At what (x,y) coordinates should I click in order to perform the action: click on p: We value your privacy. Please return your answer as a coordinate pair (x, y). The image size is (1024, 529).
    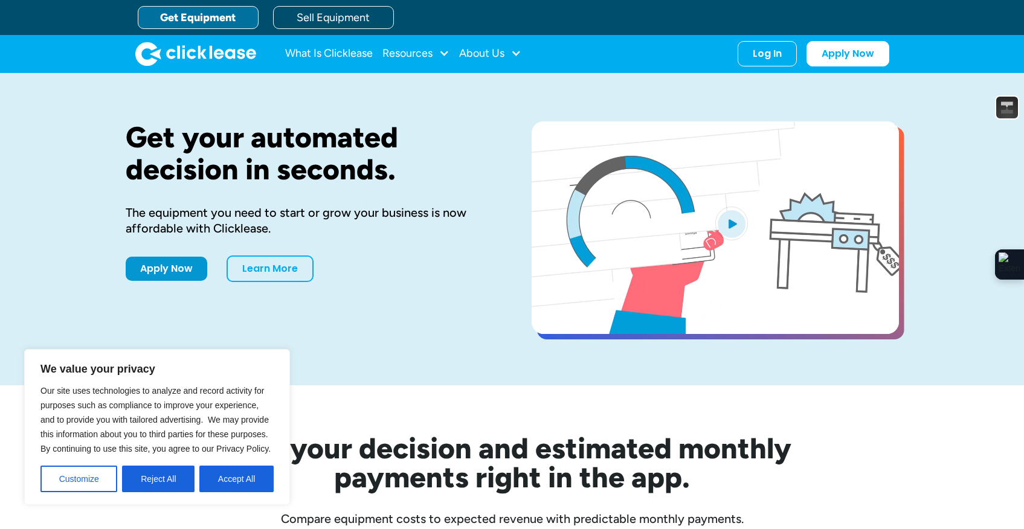
    Looking at the image, I should click on (157, 369).